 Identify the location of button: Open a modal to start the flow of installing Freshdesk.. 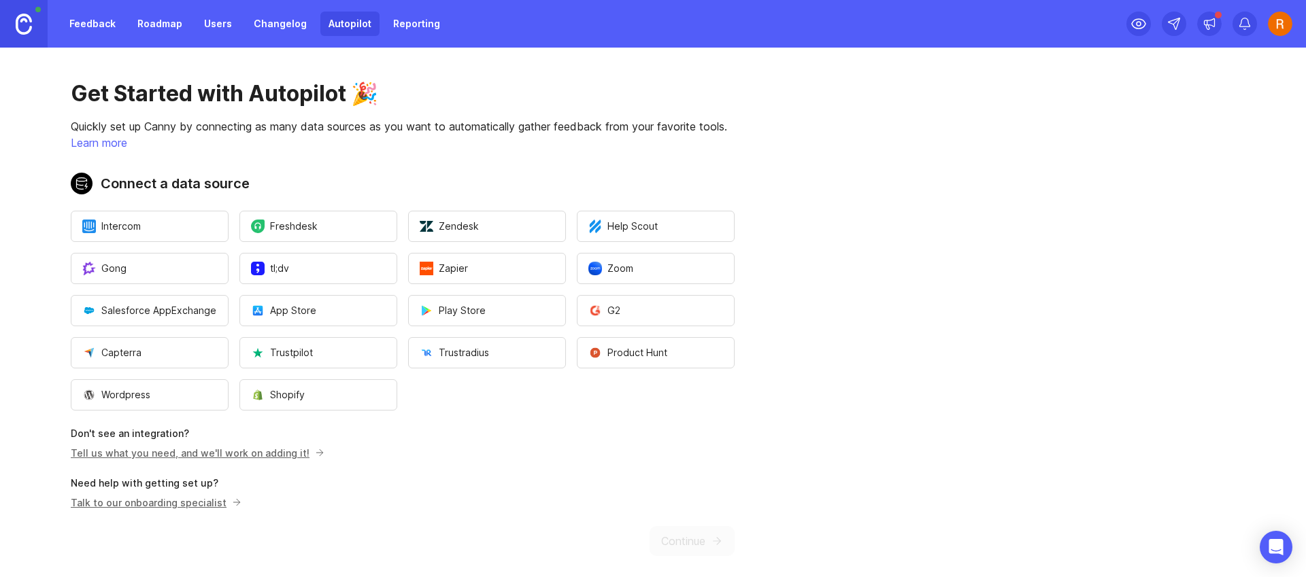
(318, 226).